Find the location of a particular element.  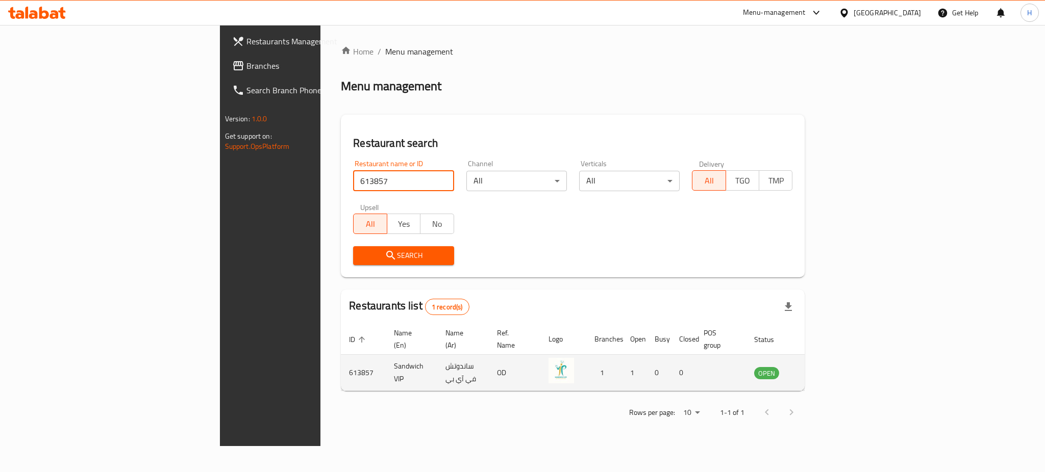

p: 1-1 of 1 is located at coordinates (732, 413).